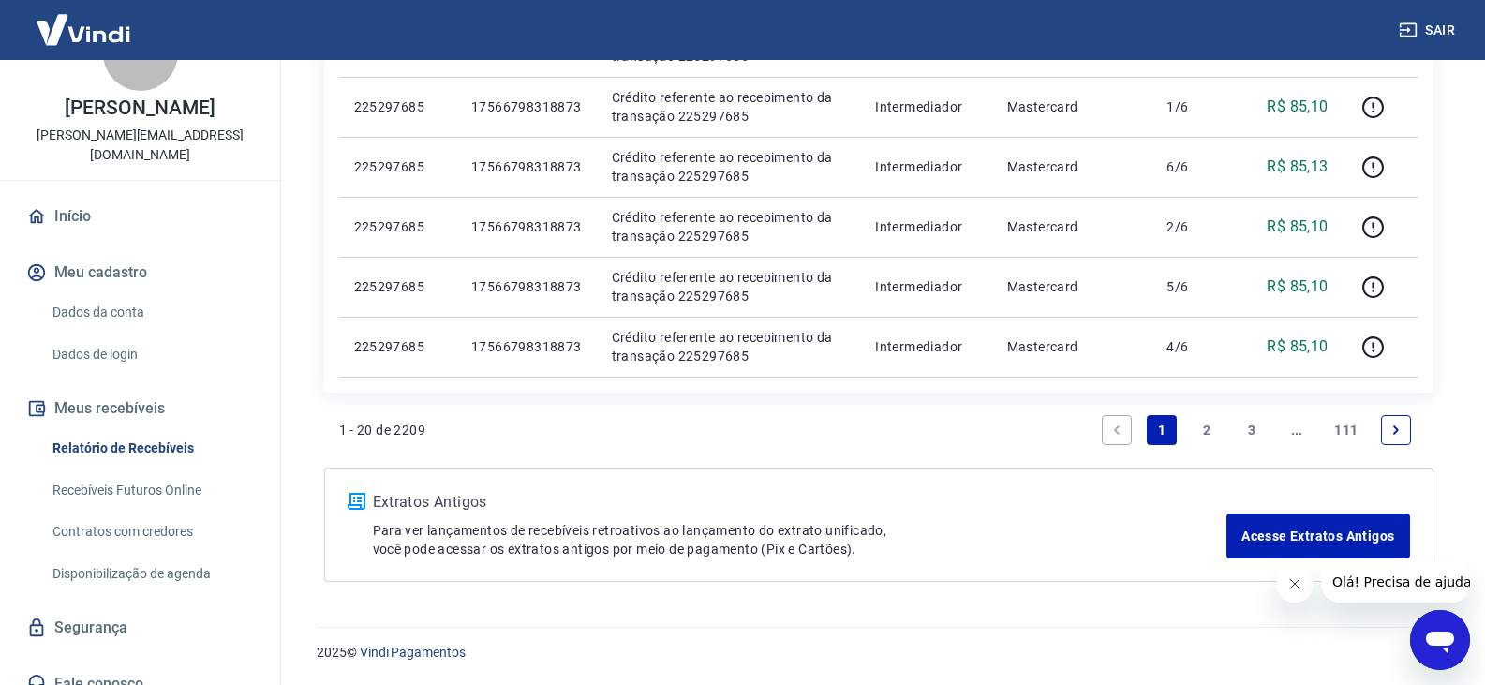 The height and width of the screenshot is (685, 1485). What do you see at coordinates (1429, 30) in the screenshot?
I see `button: Sair` at bounding box center [1429, 30].